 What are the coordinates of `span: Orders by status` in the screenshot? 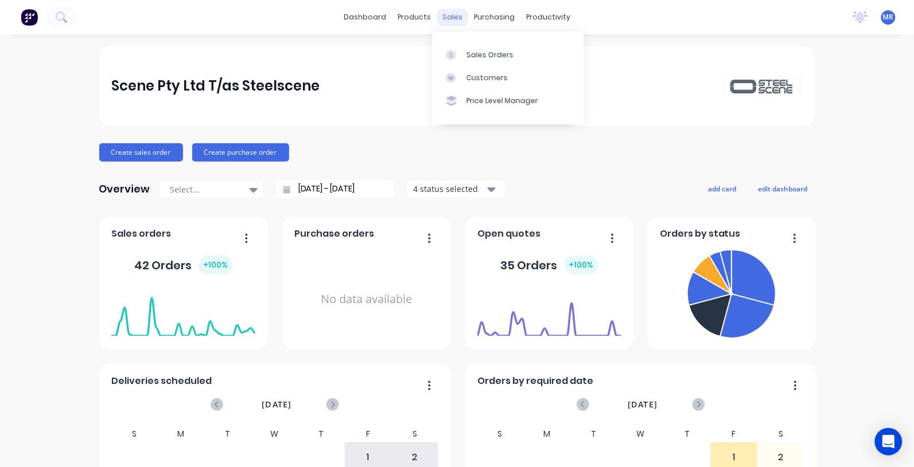 It's located at (700, 234).